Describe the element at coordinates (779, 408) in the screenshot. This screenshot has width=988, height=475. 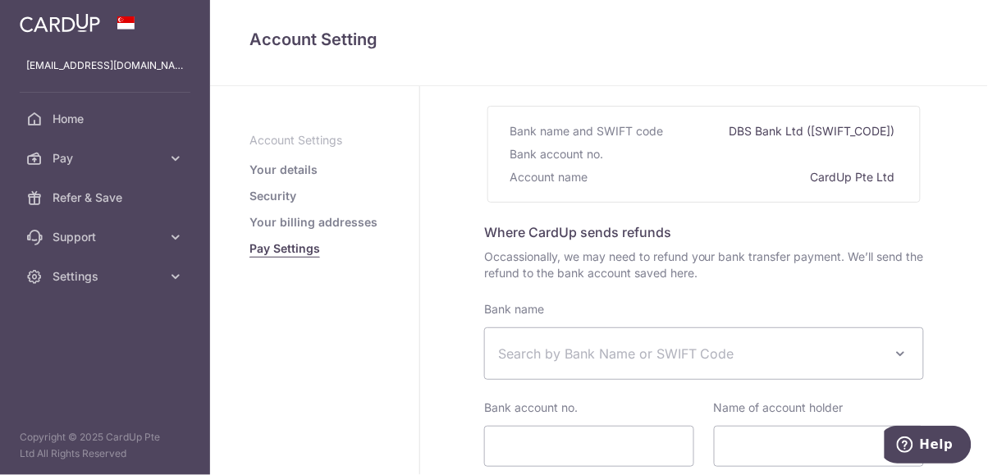
I see `label: Name of account holder` at that location.